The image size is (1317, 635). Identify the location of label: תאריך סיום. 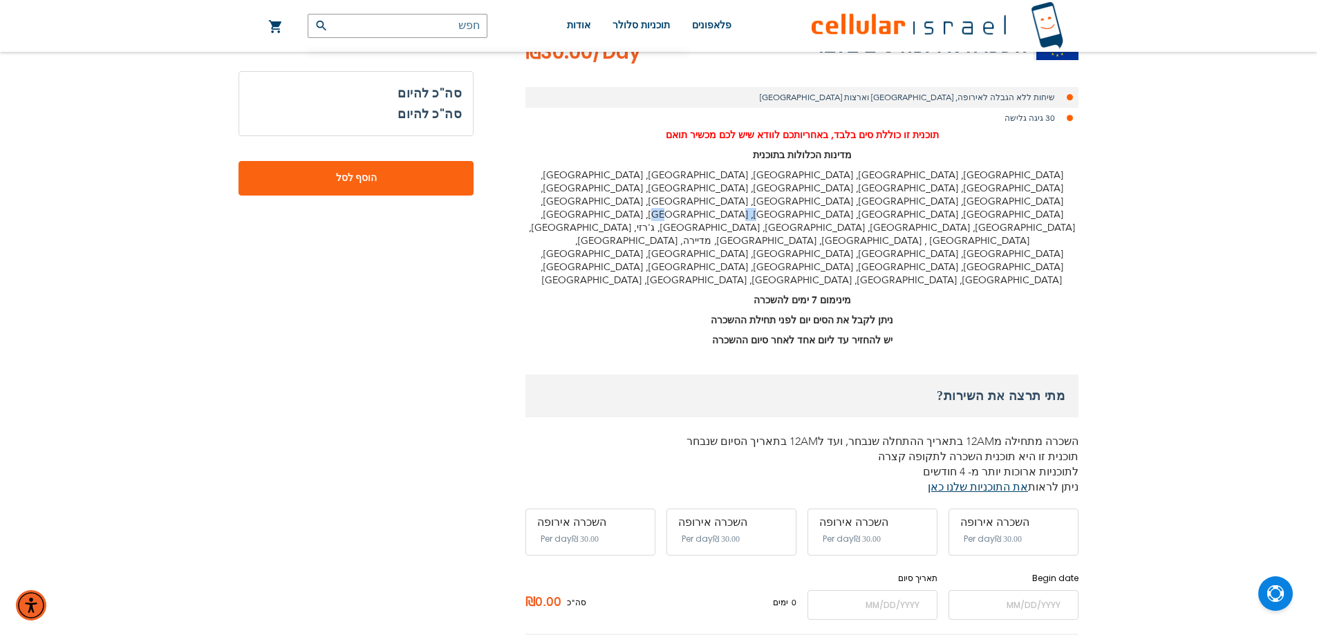
(872, 578).